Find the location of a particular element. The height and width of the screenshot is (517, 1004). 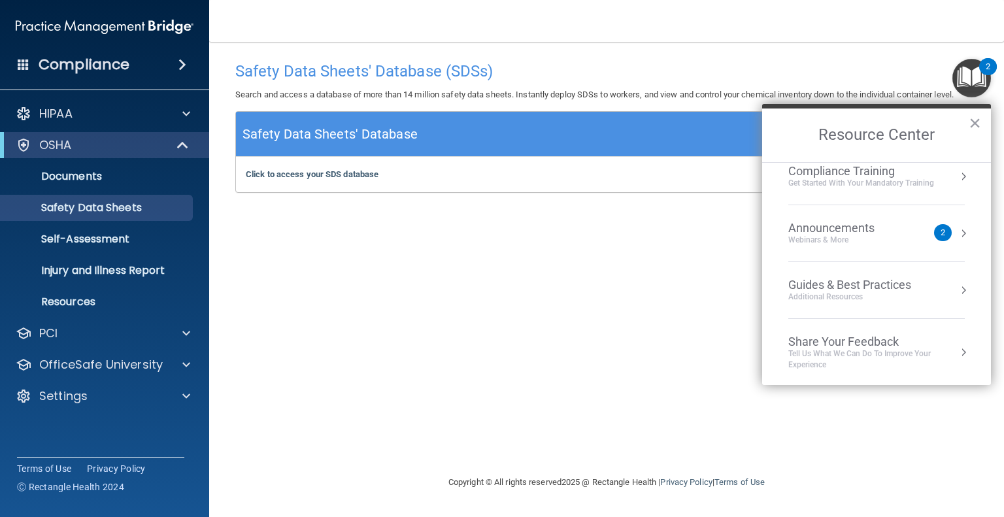

a: OSHA is located at coordinates (103, 145).